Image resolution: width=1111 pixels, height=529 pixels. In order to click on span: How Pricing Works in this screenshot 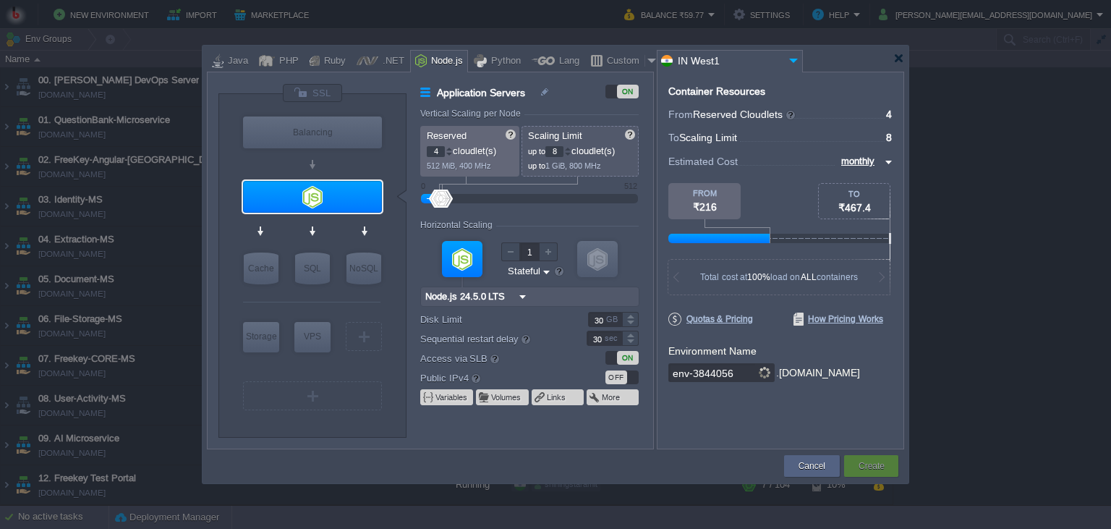, I will do `click(838, 319)`.